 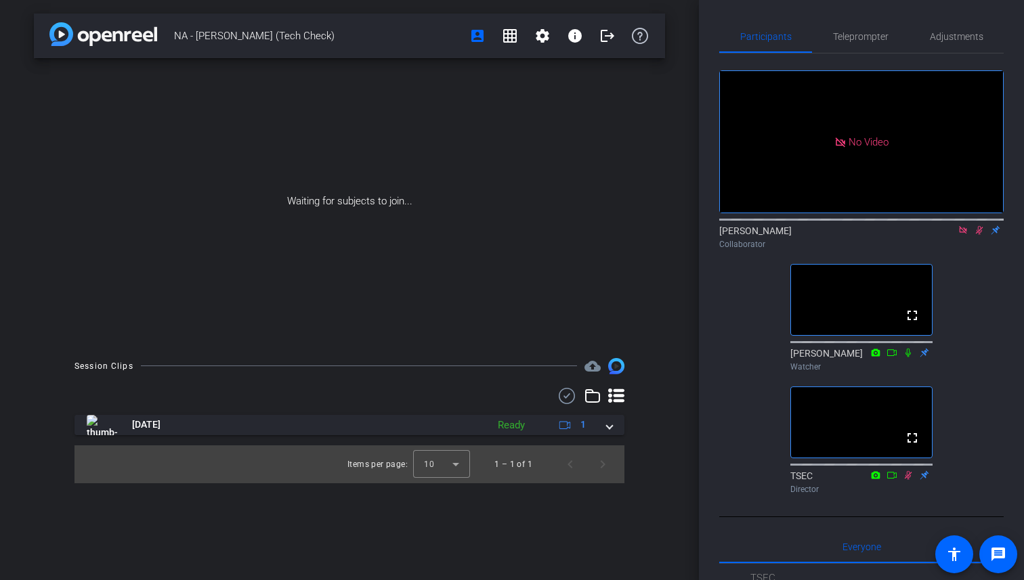 What do you see at coordinates (998, 555) in the screenshot?
I see `mat-icon: message` at bounding box center [998, 555].